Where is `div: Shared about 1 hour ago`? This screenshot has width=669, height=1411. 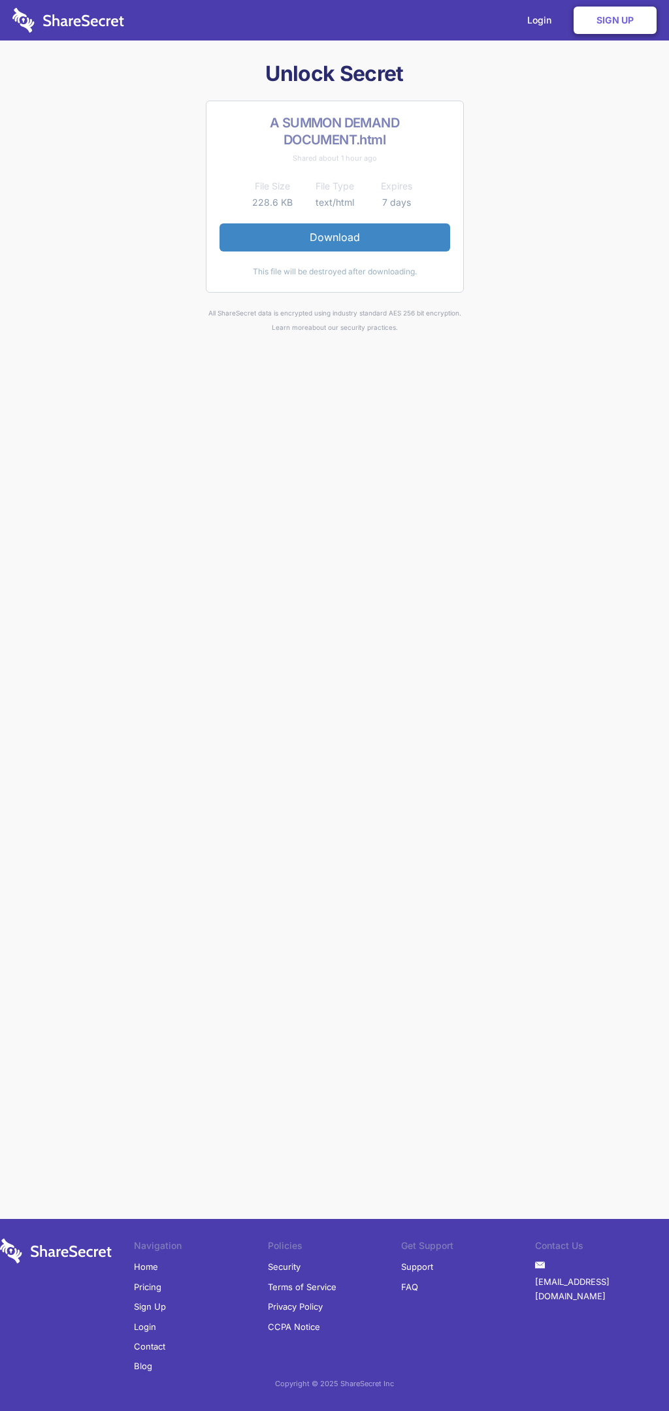
div: Shared about 1 hour ago is located at coordinates (335, 158).